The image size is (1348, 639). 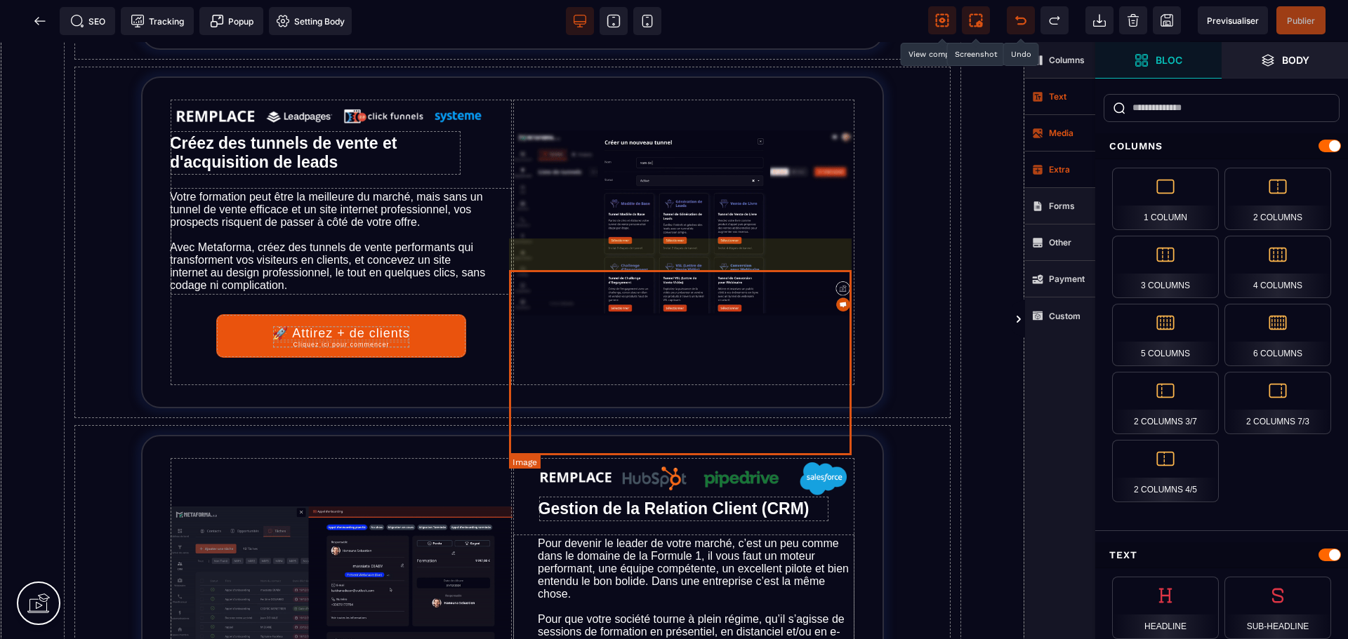 I want to click on span: SEO, so click(x=88, y=21).